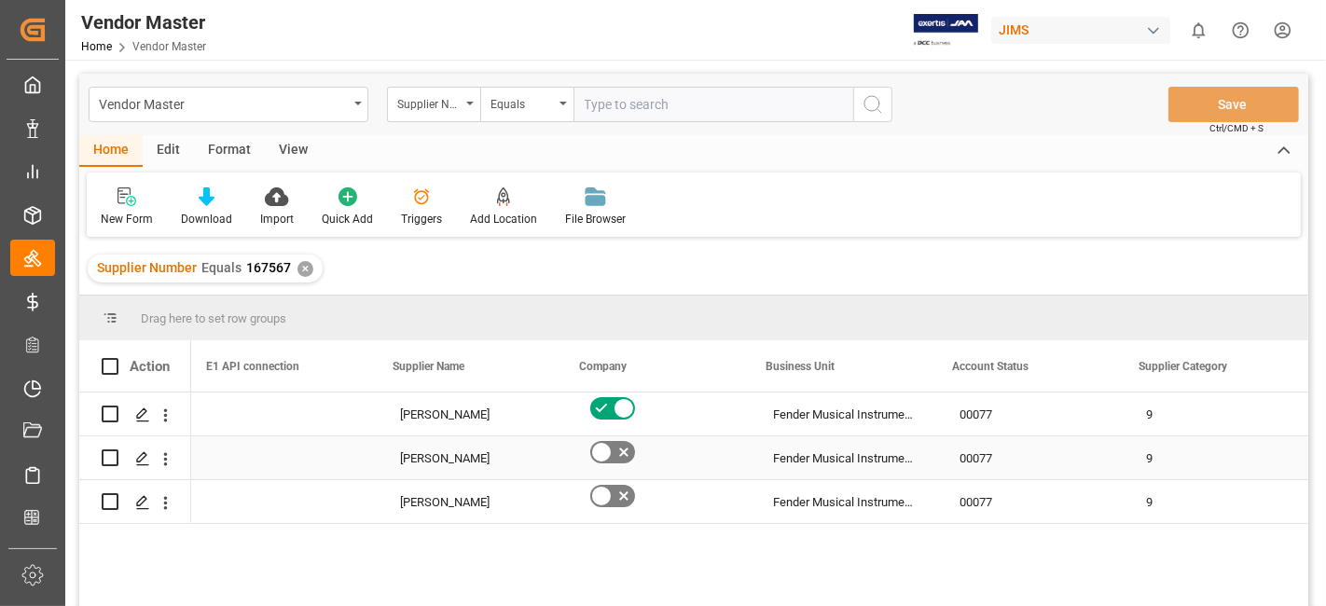  Describe the element at coordinates (504, 219) in the screenshot. I see `div: Add Location` at that location.